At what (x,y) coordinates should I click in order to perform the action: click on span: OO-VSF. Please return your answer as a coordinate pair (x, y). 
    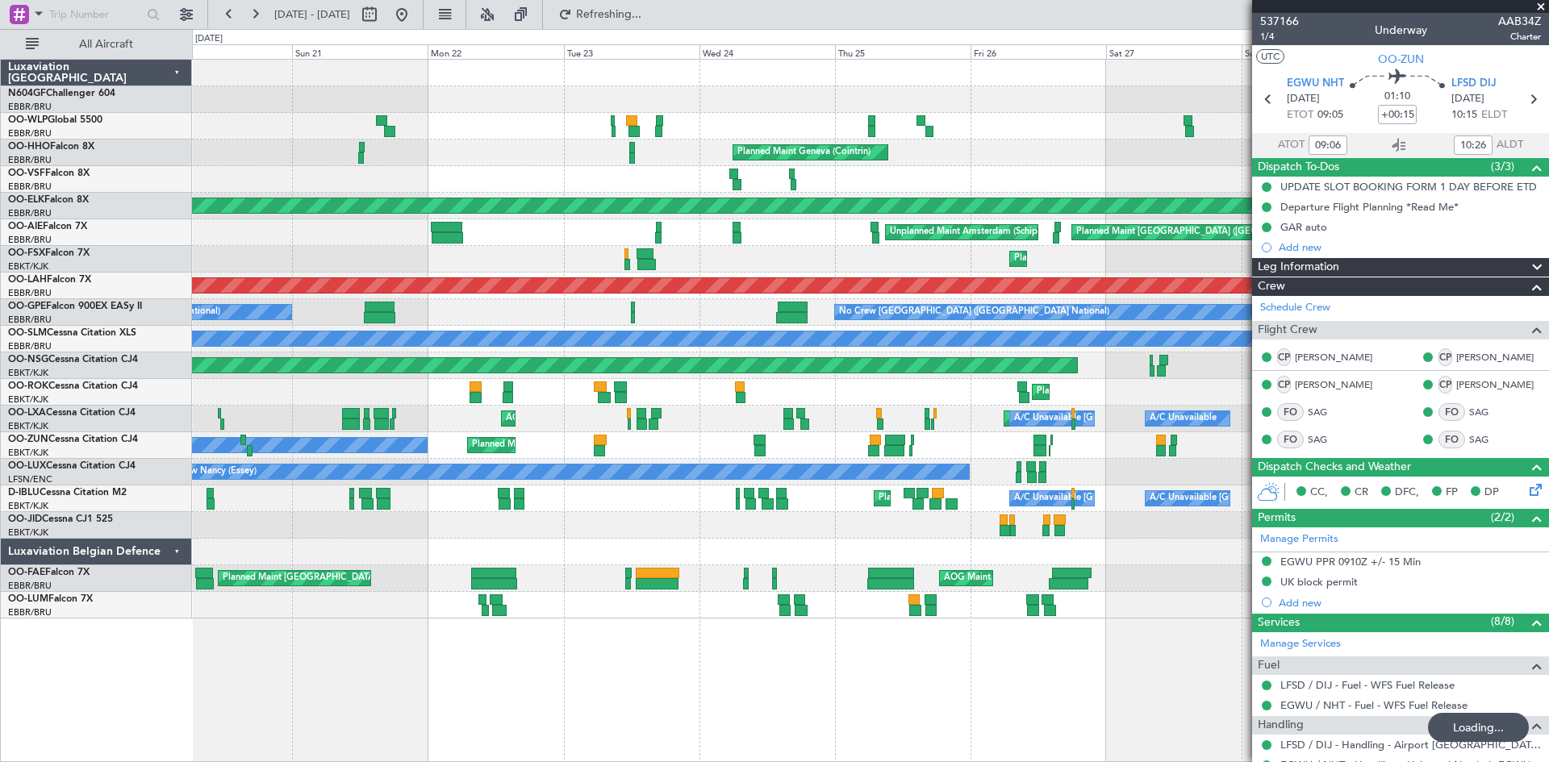
    Looking at the image, I should click on (27, 173).